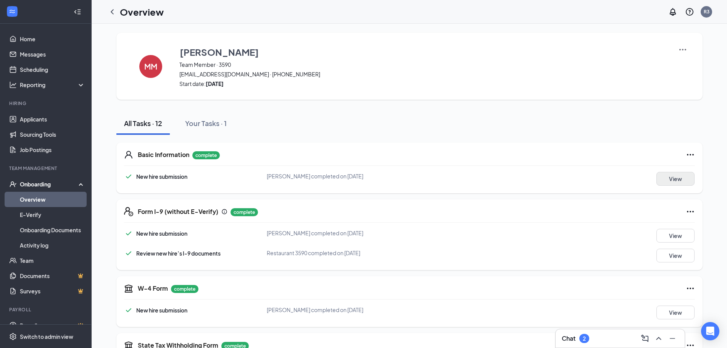 Image resolution: width=727 pixels, height=348 pixels. I want to click on a: Scheduling, so click(52, 69).